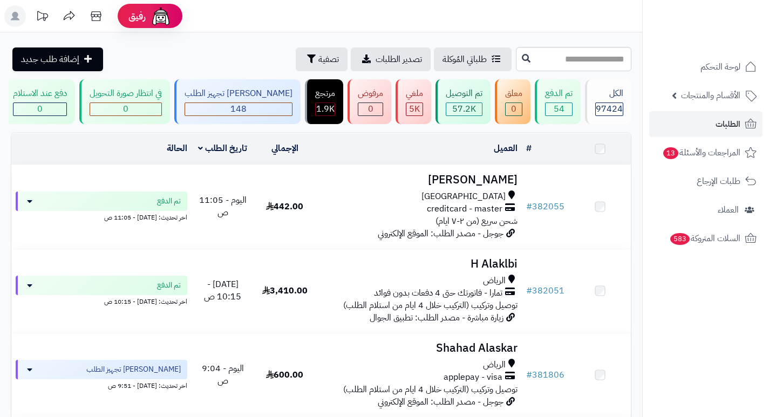 This screenshot has height=417, width=769. What do you see at coordinates (705, 67) in the screenshot?
I see `a: لوحة التحكم` at bounding box center [705, 67].